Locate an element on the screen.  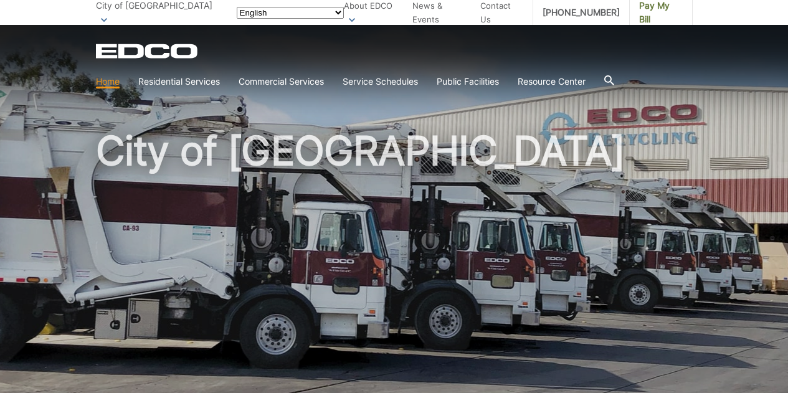
a: Commercial Services is located at coordinates (281, 82).